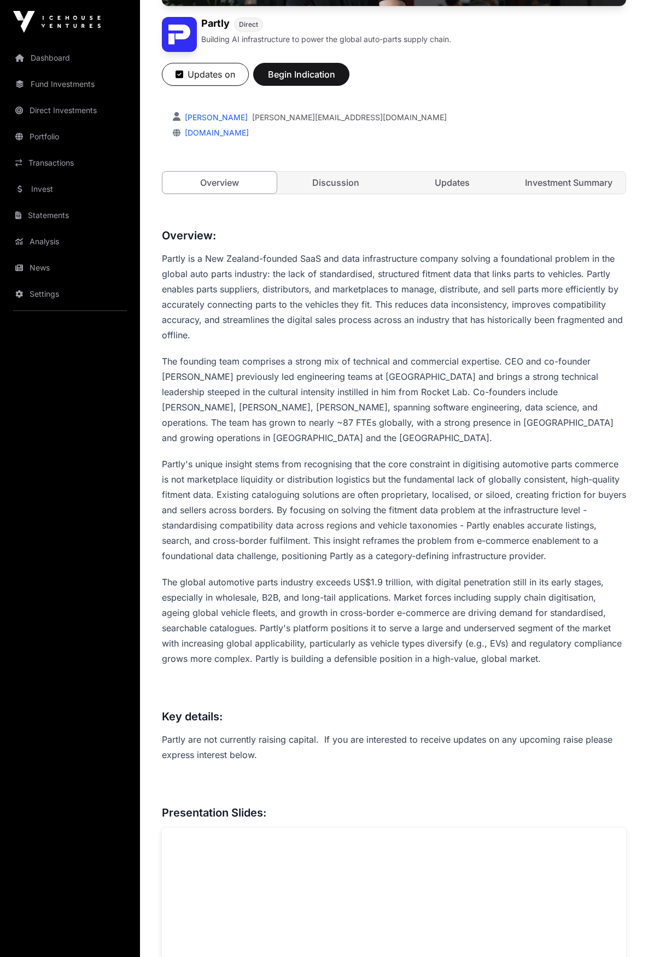 This screenshot has width=648, height=957. Describe the element at coordinates (70, 268) in the screenshot. I see `a: News` at that location.